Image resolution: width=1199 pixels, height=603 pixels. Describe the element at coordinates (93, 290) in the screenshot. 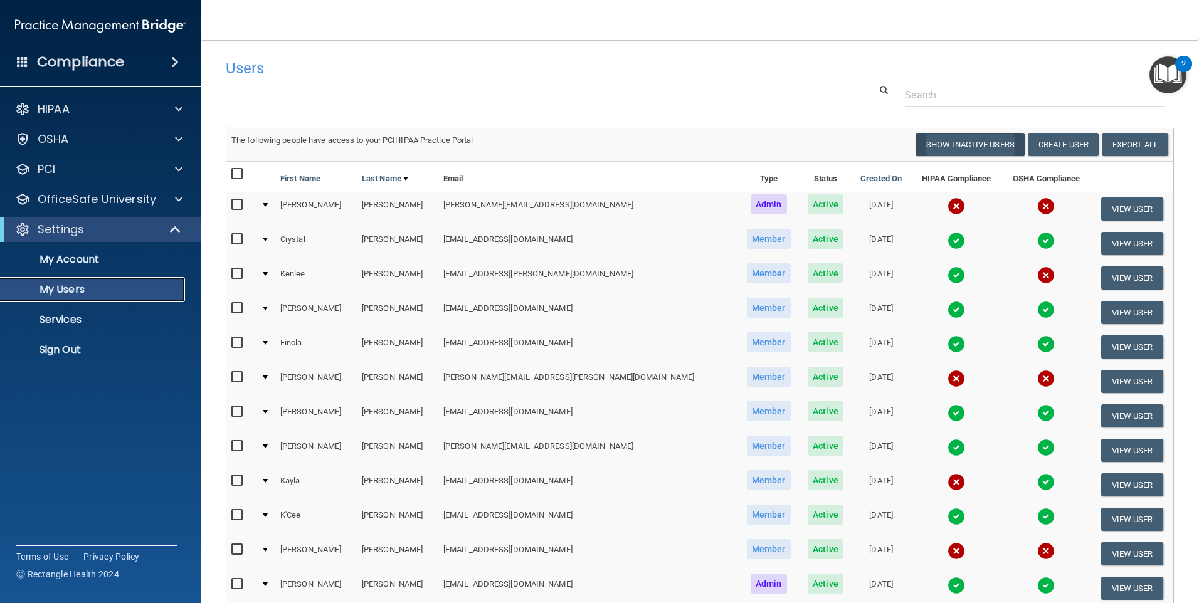

I see `p: My Users` at that location.